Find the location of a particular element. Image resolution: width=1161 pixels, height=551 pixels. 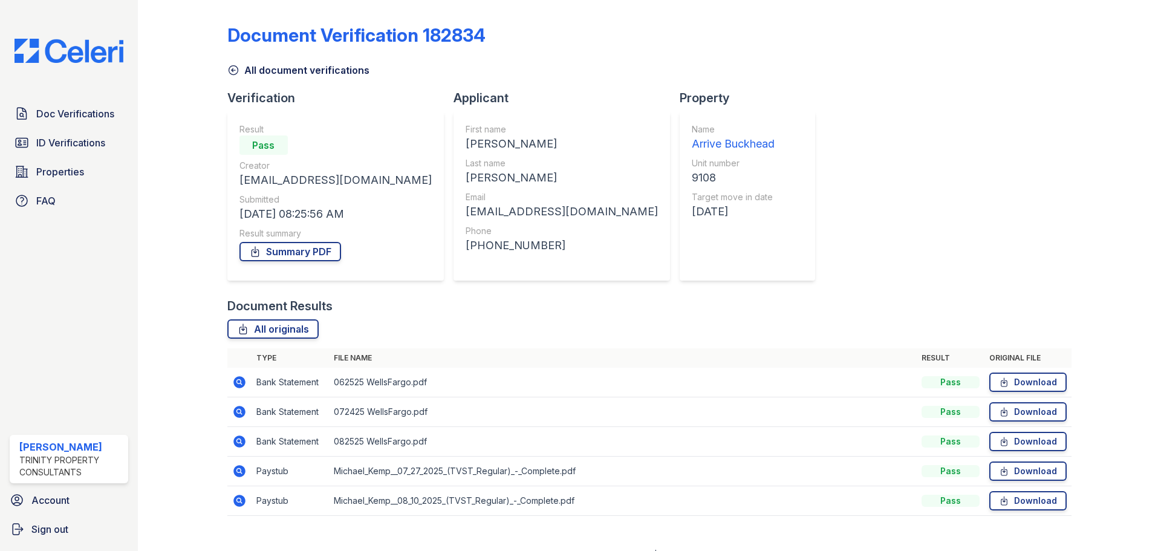

img: CE_Logo_Blue-a8612792a0a2168367f1c8372b55b34899dd931a85d93a1a3d3e32e68fde9ad4.png is located at coordinates (69, 51).